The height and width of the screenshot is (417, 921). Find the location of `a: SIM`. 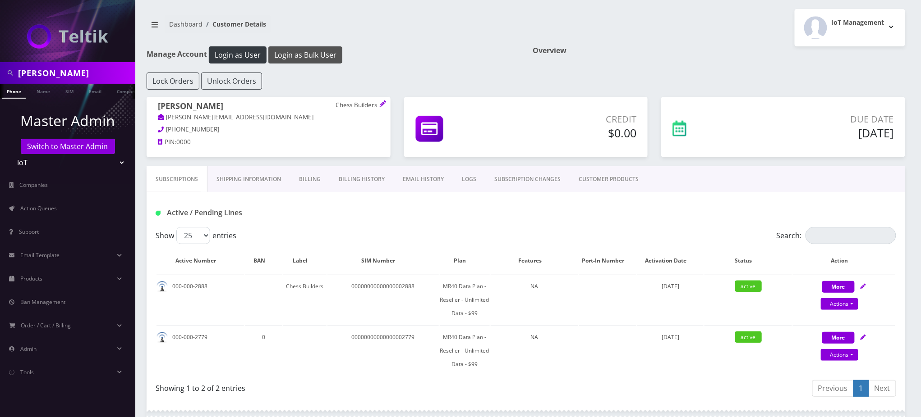

a: SIM is located at coordinates (69, 91).